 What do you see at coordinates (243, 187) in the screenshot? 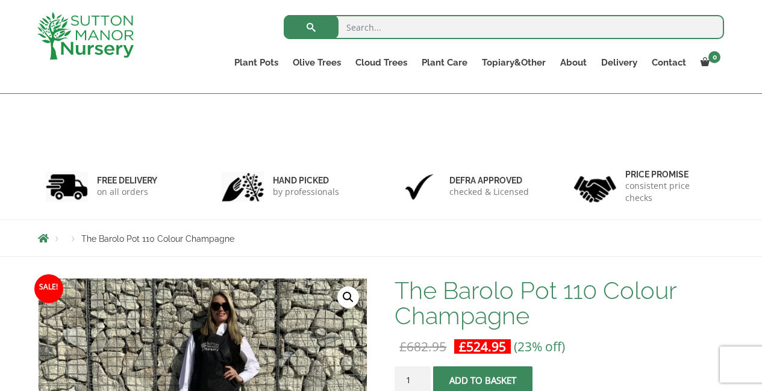
I see `img: 2.jpg` at bounding box center [243, 187].